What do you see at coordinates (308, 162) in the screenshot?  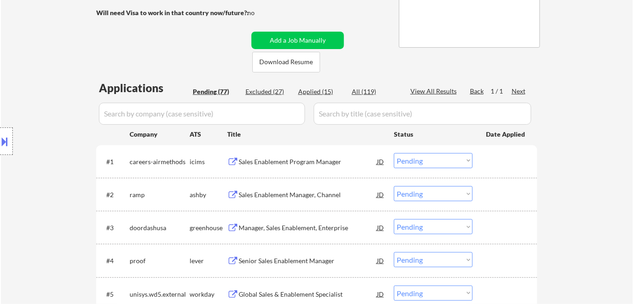 I see `div: Sales Enablement Program Manager` at bounding box center [308, 162].